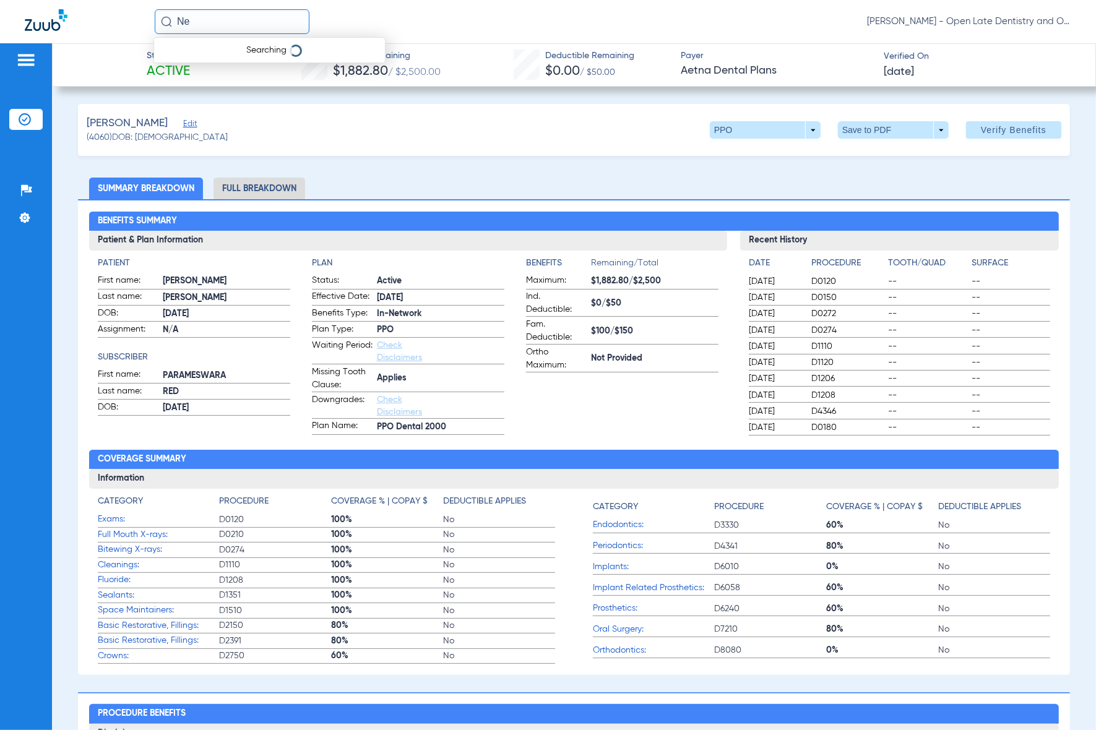  Describe the element at coordinates (275, 550) in the screenshot. I see `span: D0274` at that location.